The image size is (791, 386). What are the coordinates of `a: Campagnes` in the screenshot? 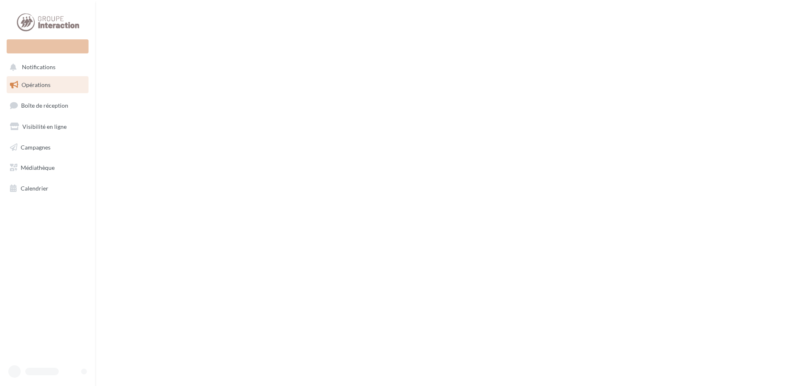 It's located at (48, 147).